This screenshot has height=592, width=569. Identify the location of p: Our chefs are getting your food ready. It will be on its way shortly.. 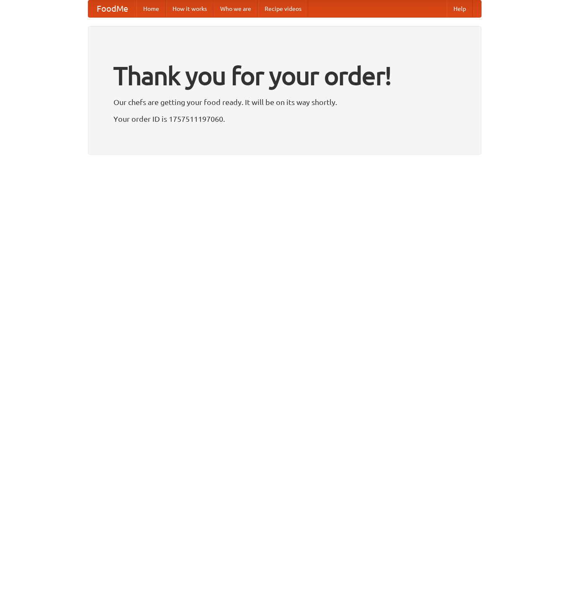
(285, 102).